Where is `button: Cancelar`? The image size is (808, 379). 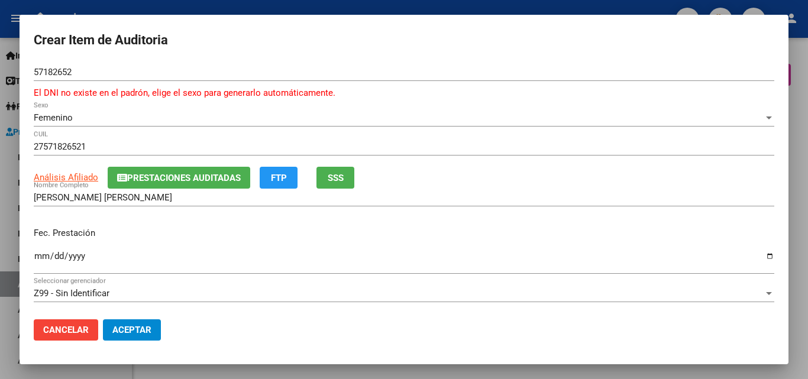 button: Cancelar is located at coordinates (66, 330).